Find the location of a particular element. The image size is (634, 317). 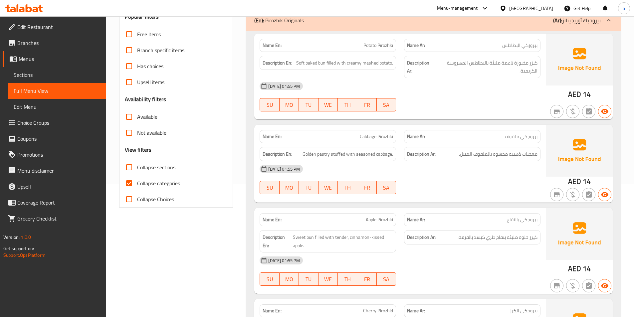

span: Potato Pirozhki is located at coordinates (378, 45).